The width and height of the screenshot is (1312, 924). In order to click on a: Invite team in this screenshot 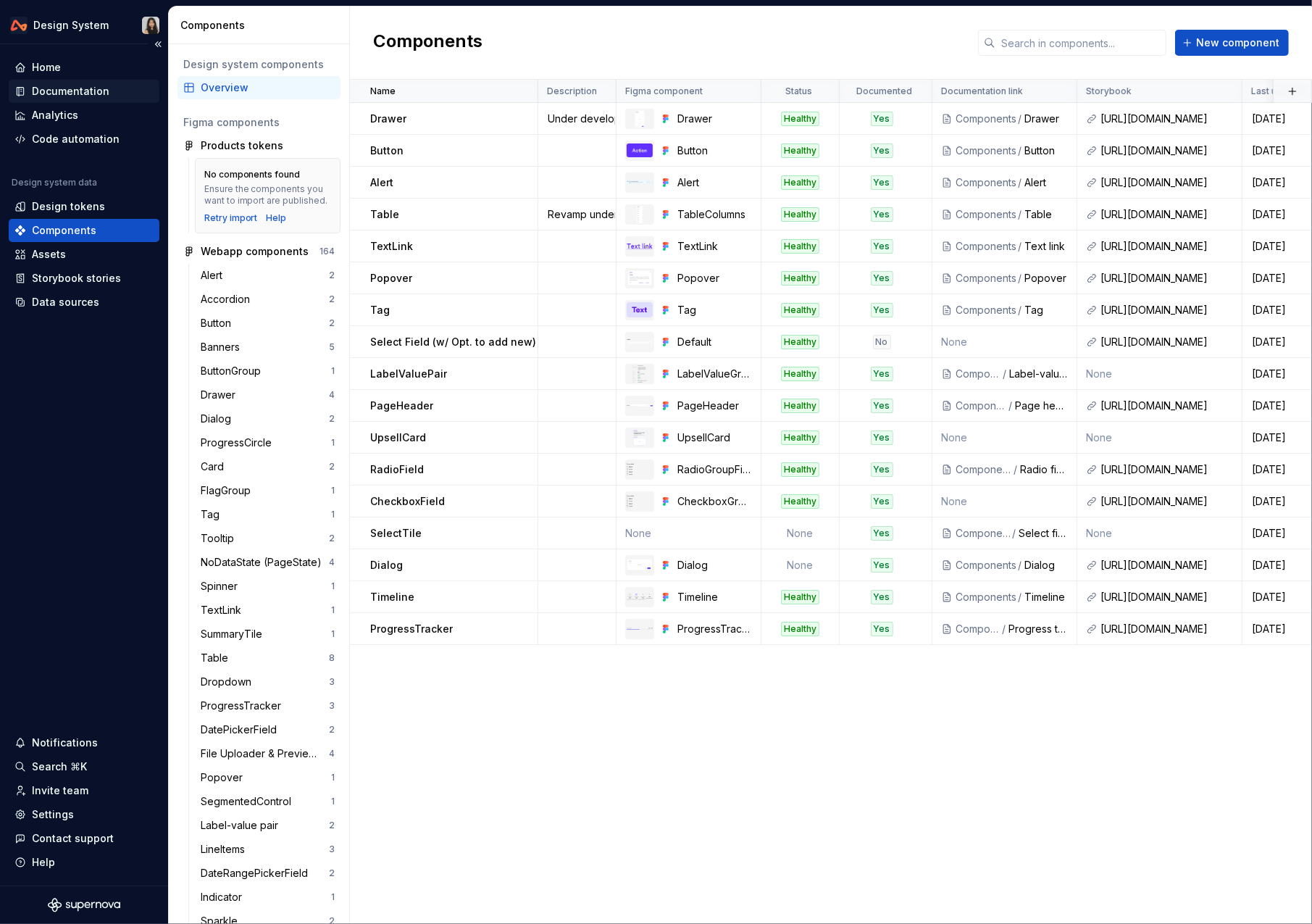, I will do `click(84, 791)`.